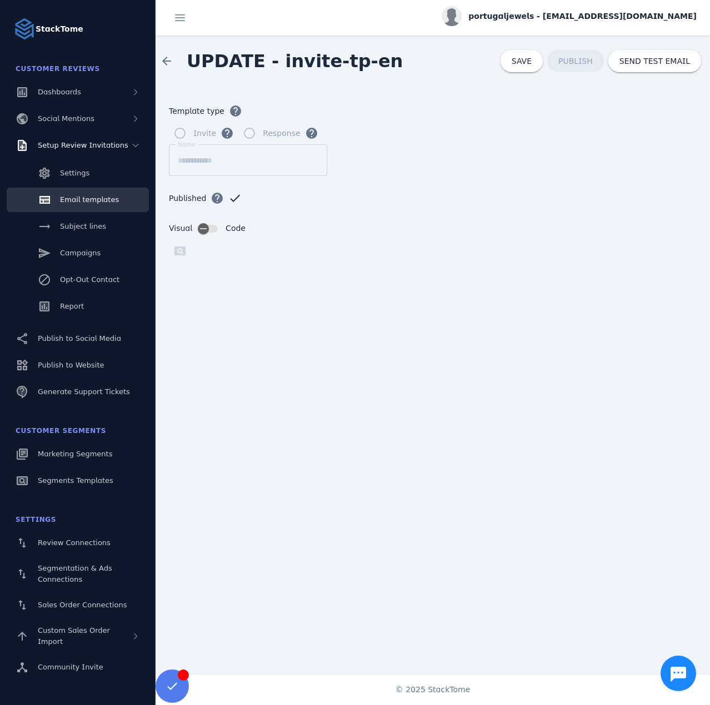  Describe the element at coordinates (186, 144) in the screenshot. I see `mat-label: Name` at that location.